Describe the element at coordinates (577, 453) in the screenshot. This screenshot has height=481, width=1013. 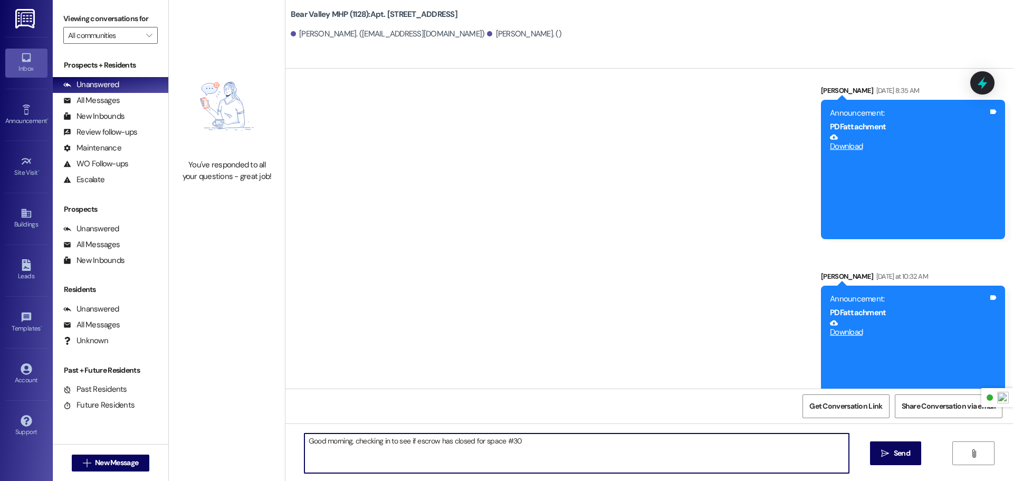
I see `textarea: Good morning, checking in to see if escrow has closed for space #30` at that location.